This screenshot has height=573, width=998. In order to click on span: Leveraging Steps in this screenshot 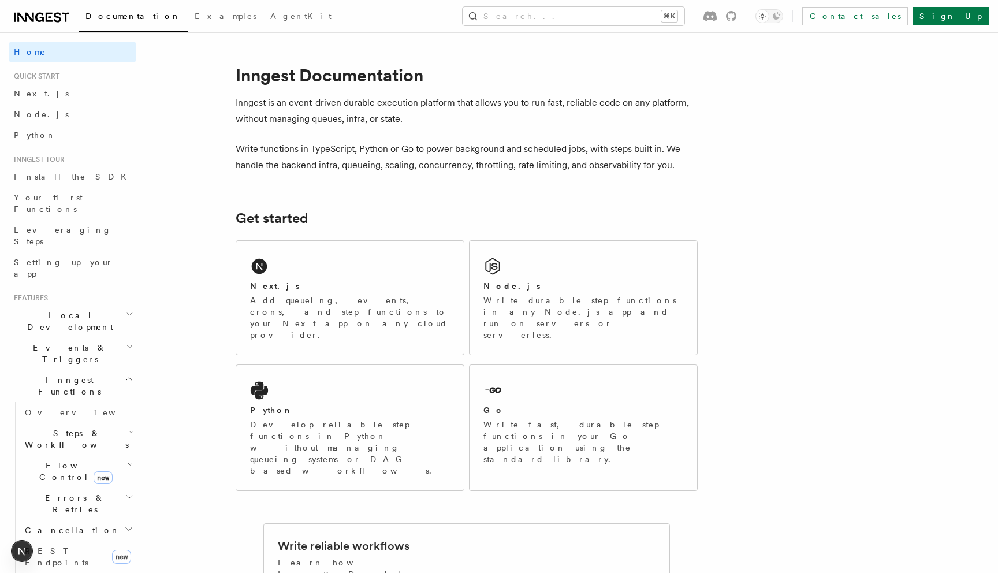, I will do `click(62, 236)`.